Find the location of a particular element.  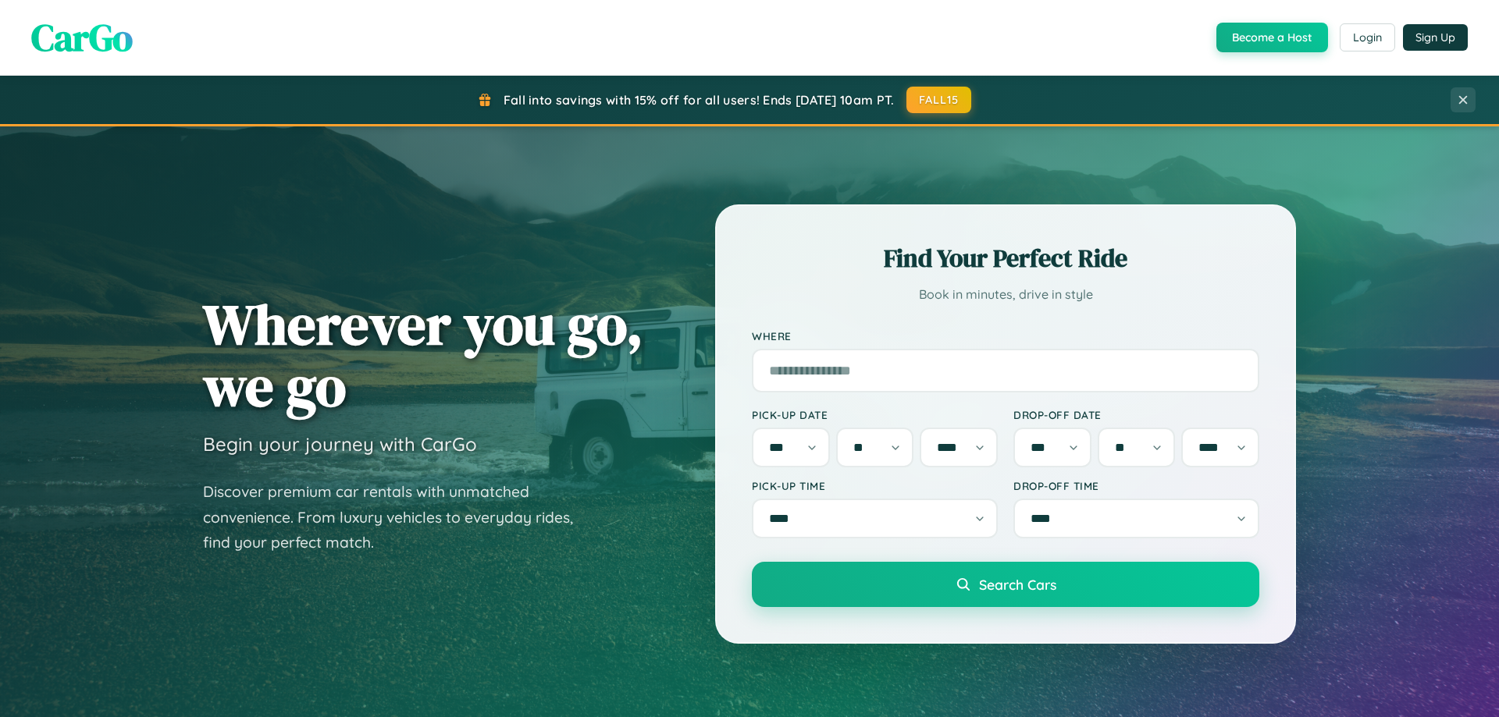

label: Pick-up Time is located at coordinates (874, 486).